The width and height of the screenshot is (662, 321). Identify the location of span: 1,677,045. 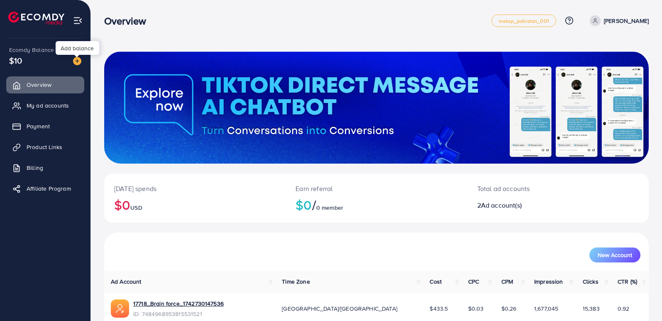
(546, 308).